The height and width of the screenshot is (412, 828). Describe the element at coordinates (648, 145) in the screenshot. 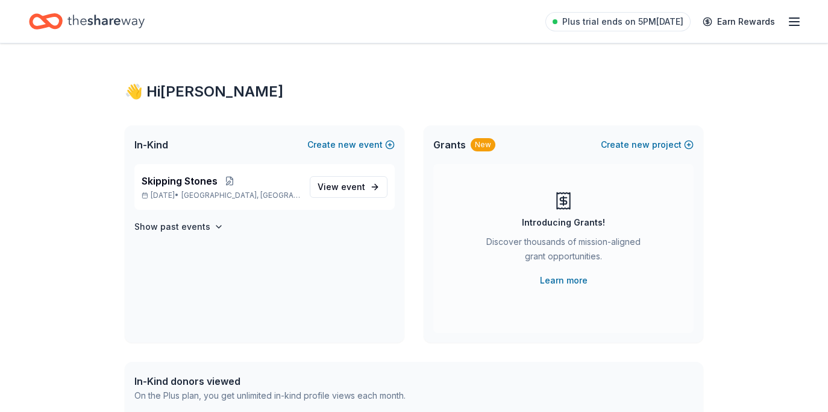

I see `button: Createnewproject` at that location.